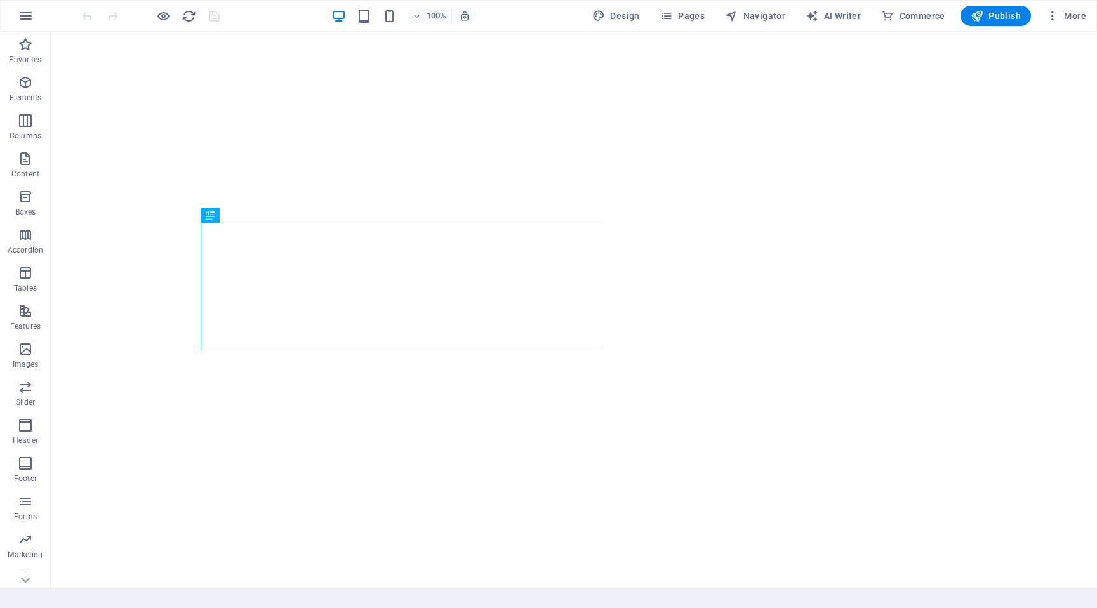 This screenshot has width=1097, height=608. What do you see at coordinates (25, 288) in the screenshot?
I see `p: Tables` at bounding box center [25, 288].